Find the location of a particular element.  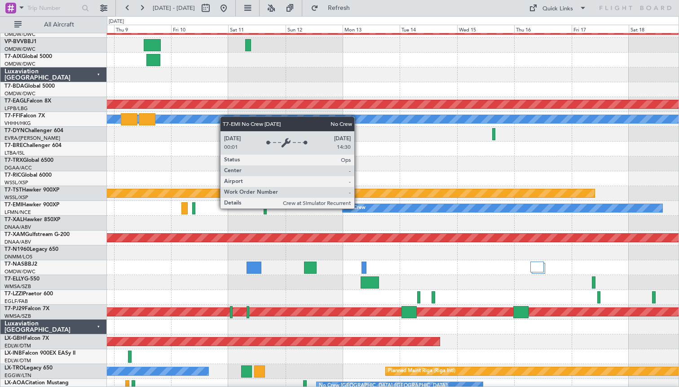

span: T7-BDA is located at coordinates (14, 86).